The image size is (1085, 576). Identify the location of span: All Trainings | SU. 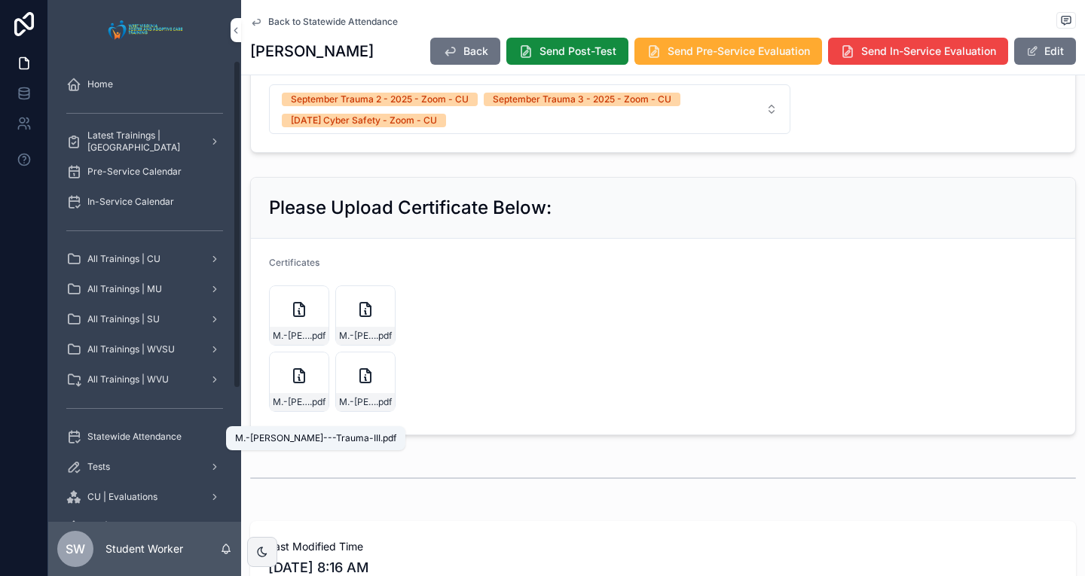
(124, 319).